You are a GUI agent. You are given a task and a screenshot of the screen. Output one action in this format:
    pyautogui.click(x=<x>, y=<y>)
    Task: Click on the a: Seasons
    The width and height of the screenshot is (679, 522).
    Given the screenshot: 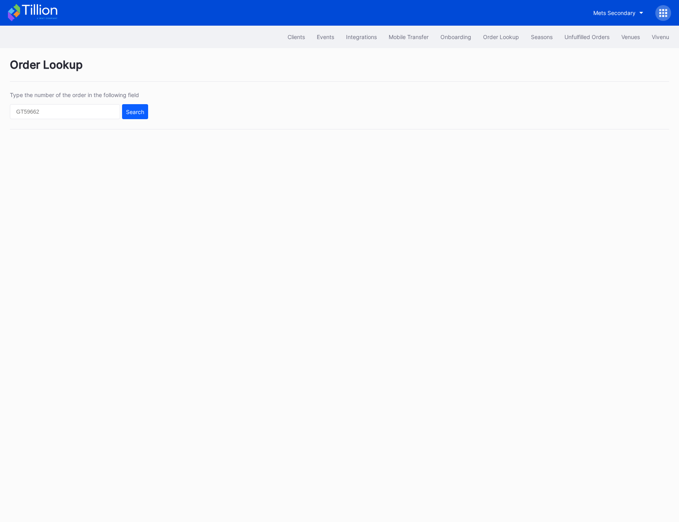 What is the action you would take?
    pyautogui.click(x=541, y=37)
    